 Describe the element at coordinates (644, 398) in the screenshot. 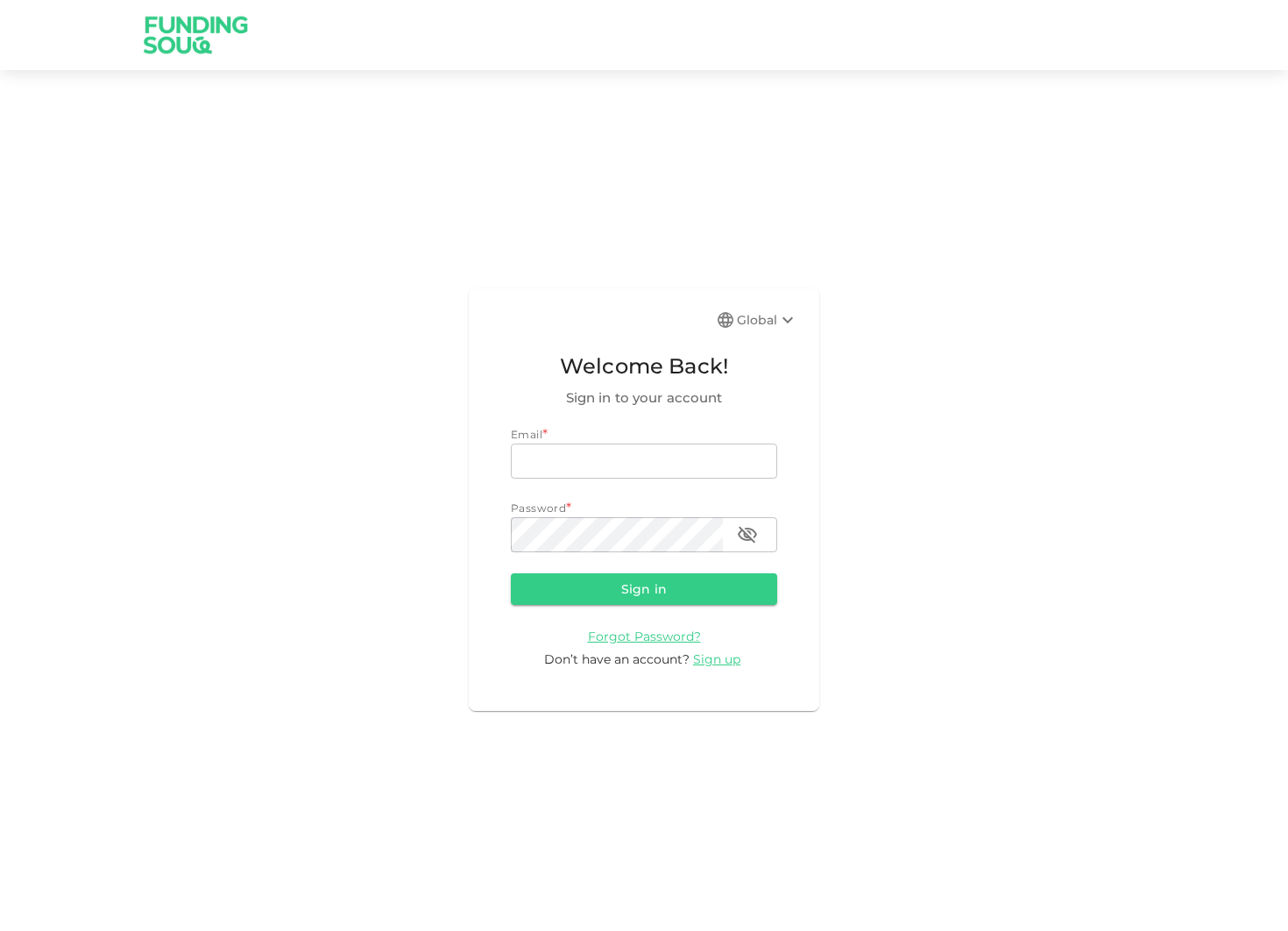

I see `span: Sign in to your account` at that location.